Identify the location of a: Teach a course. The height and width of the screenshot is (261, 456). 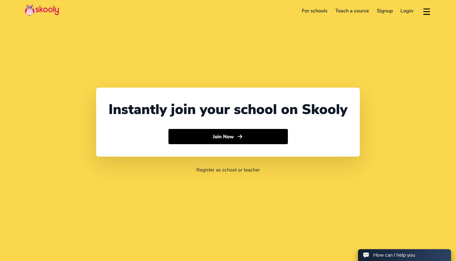
(352, 11).